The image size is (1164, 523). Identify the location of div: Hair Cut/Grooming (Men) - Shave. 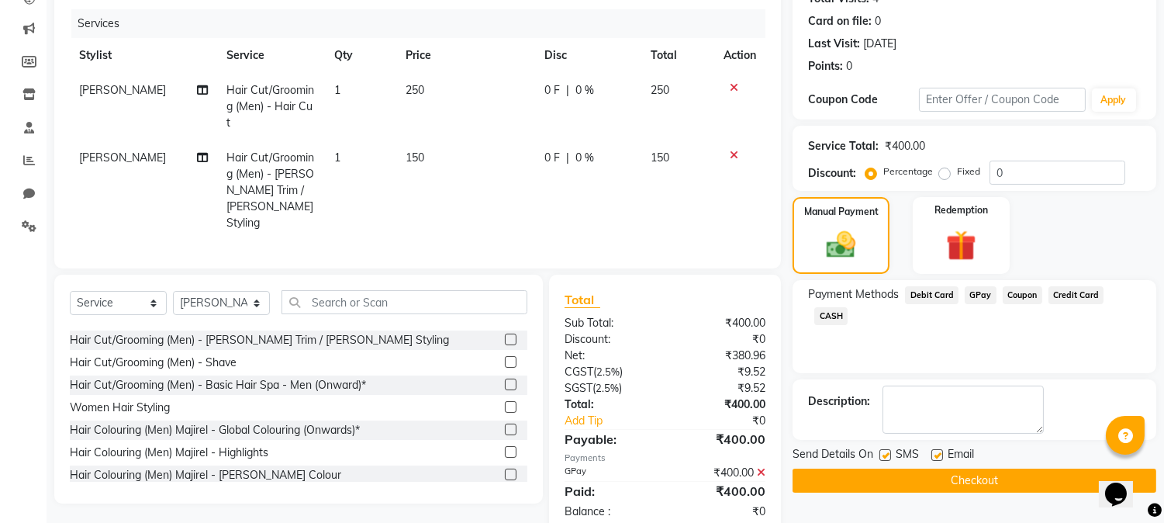
(153, 362).